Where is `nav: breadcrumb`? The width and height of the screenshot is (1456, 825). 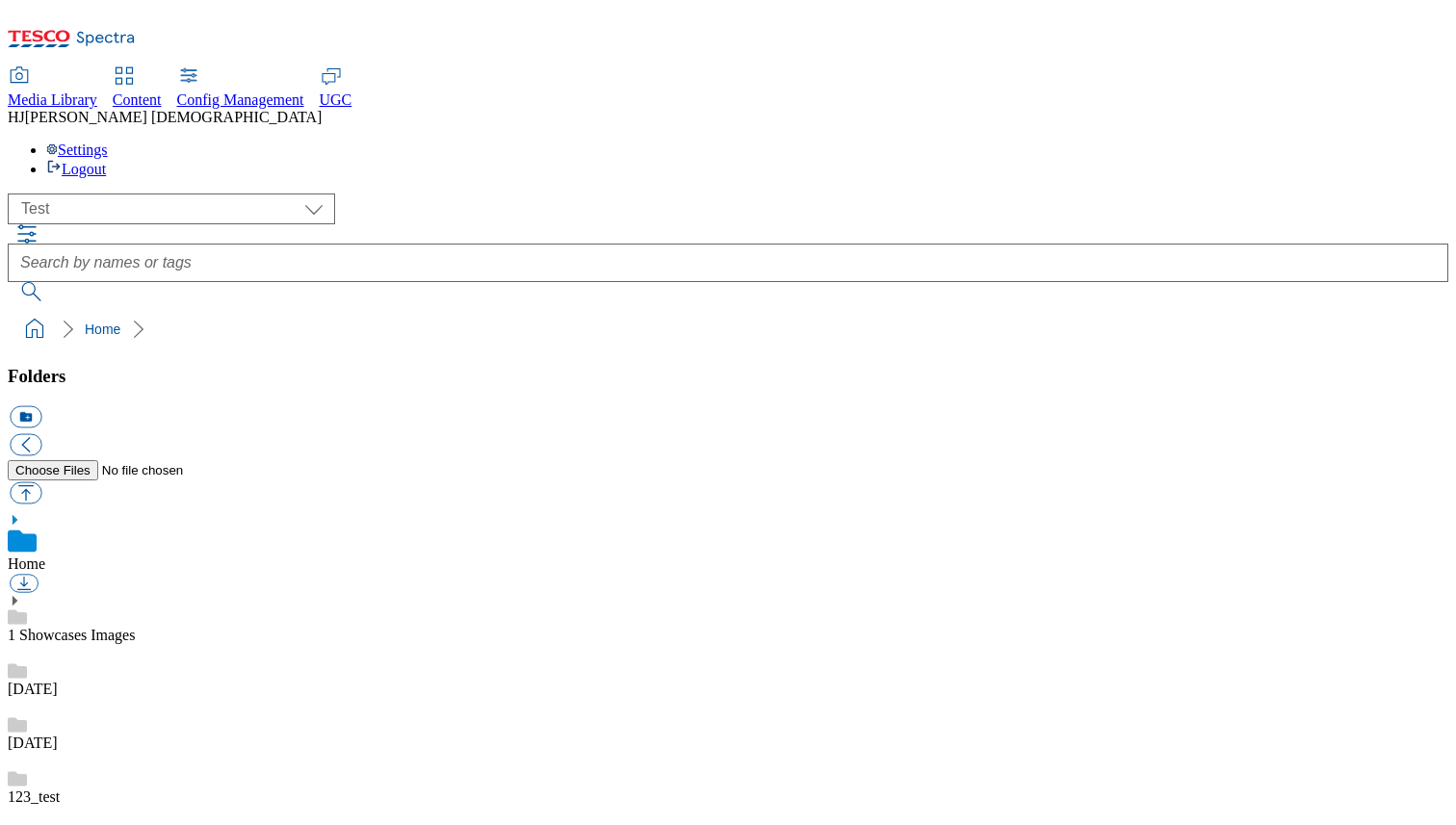
nav: breadcrumb is located at coordinates (728, 329).